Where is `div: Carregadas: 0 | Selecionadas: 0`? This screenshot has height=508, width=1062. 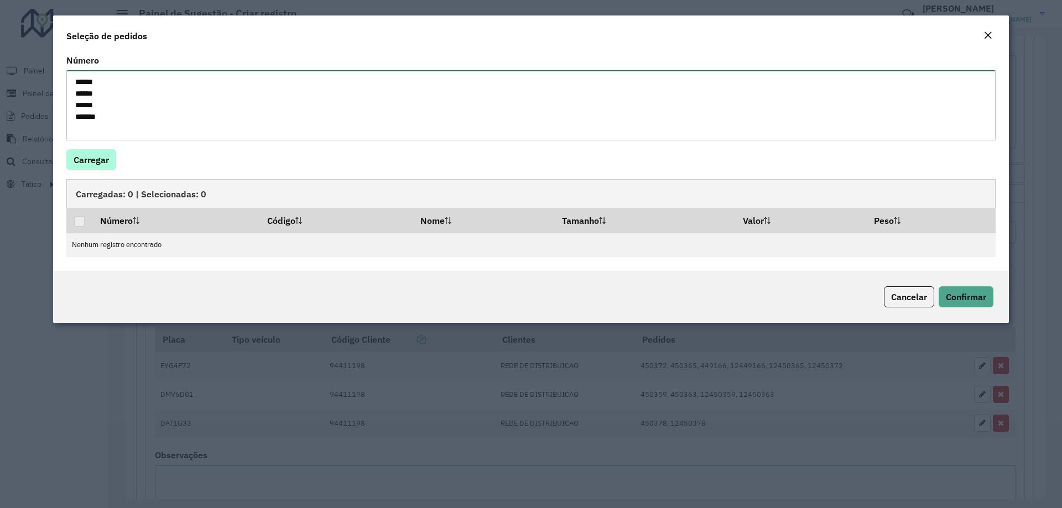
div: Carregadas: 0 | Selecionadas: 0 is located at coordinates (531, 194).